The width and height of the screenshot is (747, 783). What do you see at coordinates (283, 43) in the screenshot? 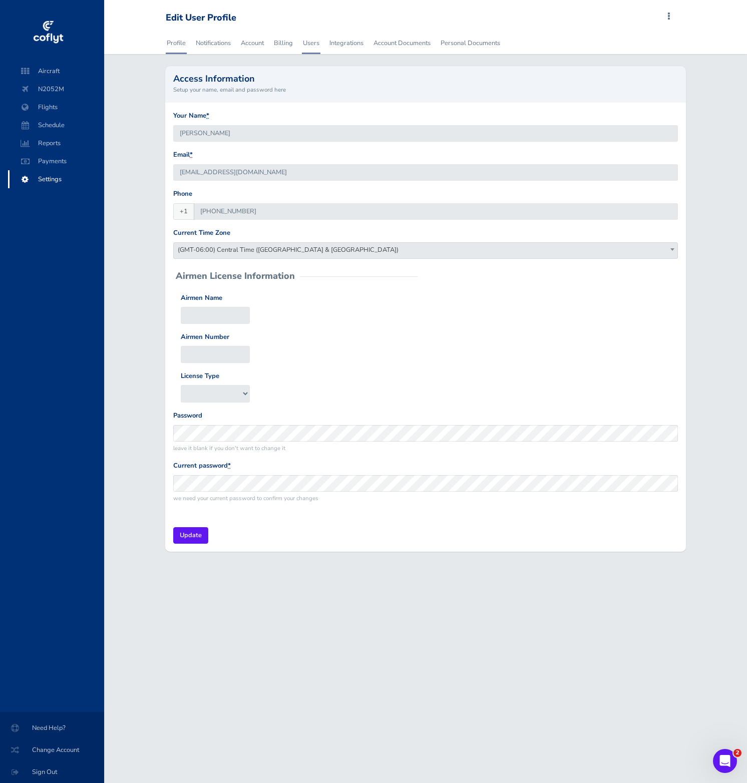
I see `a: Billing` at bounding box center [283, 43].